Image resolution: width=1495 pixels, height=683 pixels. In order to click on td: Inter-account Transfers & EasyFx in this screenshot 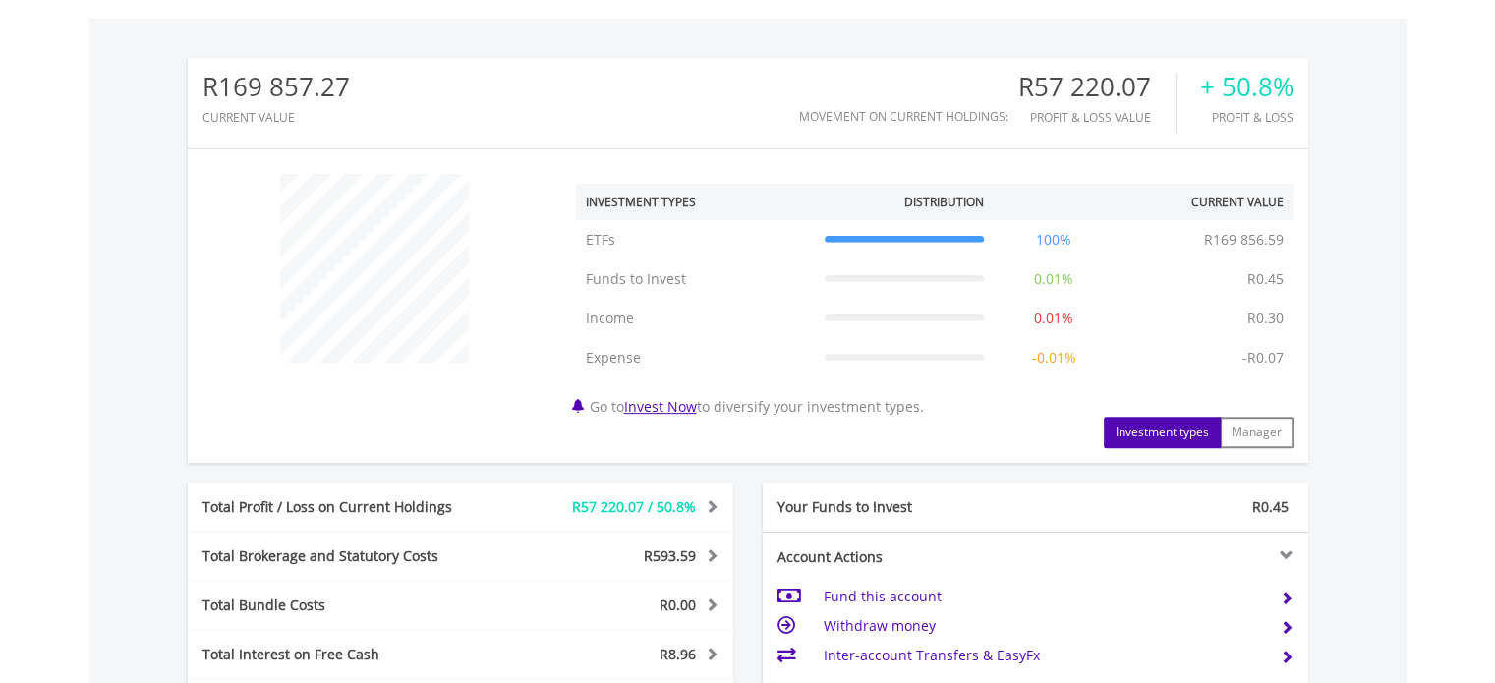, I will do `click(1043, 655)`.